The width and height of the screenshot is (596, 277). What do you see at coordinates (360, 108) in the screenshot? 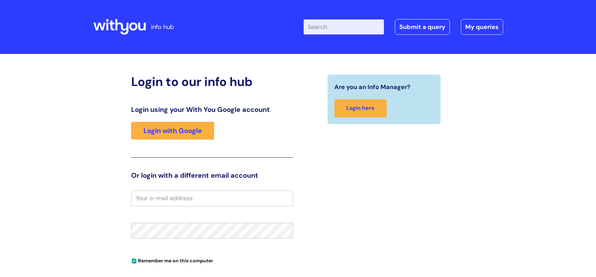
I see `a: Login here` at bounding box center [360, 108].